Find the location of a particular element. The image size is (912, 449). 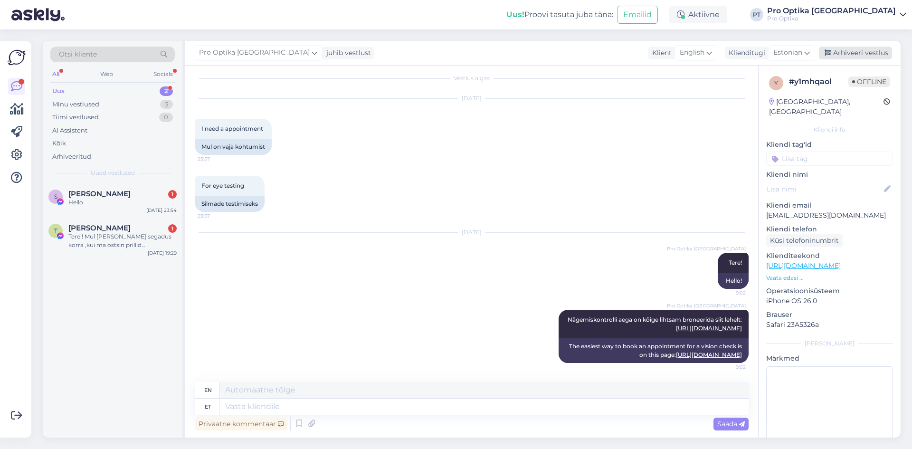

span: Otsi kliente is located at coordinates (78, 54).